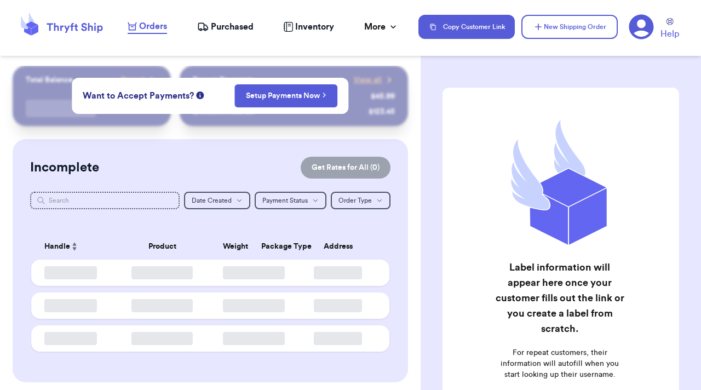  What do you see at coordinates (355, 200) in the screenshot?
I see `span: Order Type` at bounding box center [355, 200].